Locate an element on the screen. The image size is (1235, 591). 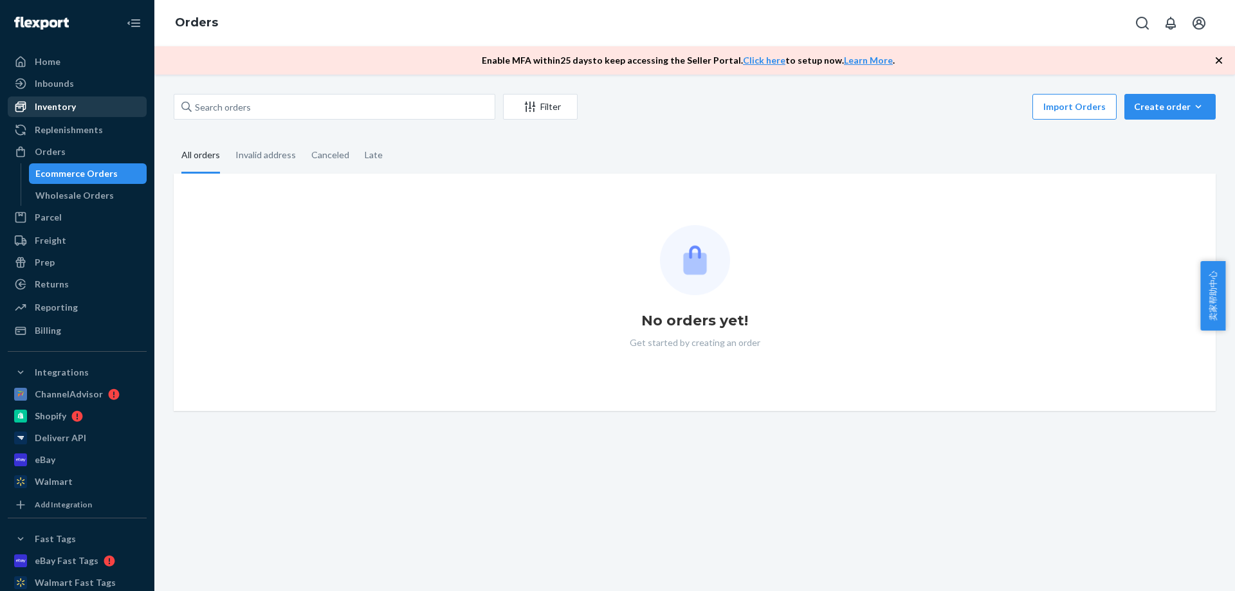
div: Orders is located at coordinates (50, 152).